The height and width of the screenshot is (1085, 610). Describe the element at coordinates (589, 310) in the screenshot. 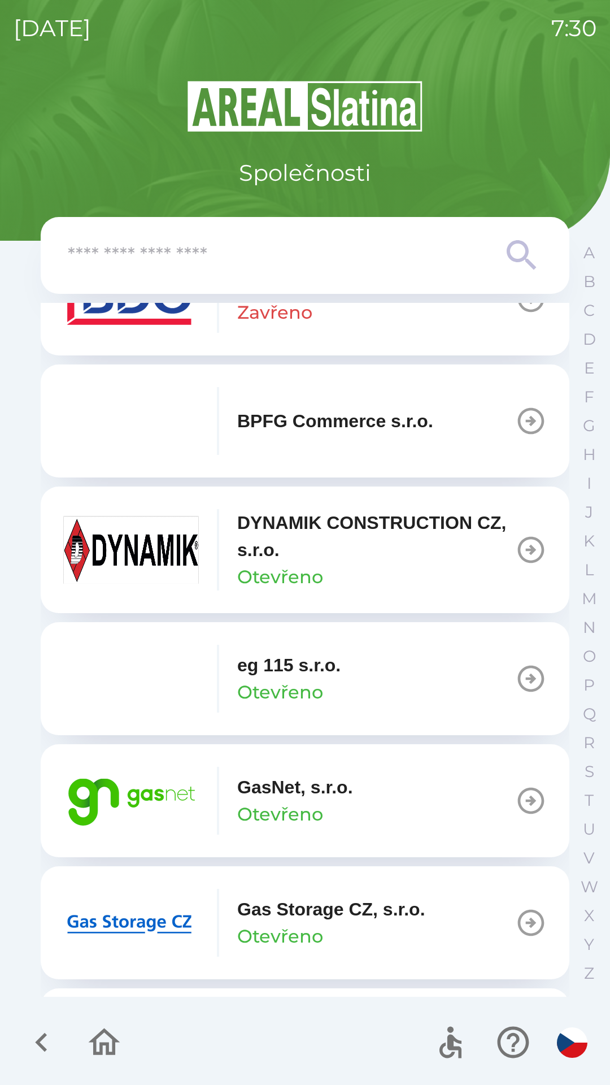

I see `p: C` at that location.